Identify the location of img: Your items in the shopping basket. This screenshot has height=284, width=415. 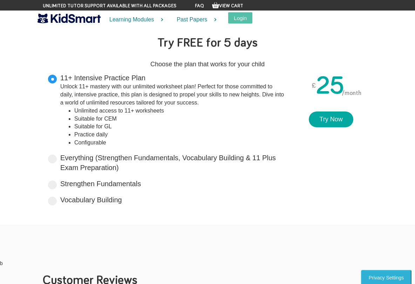
(215, 5).